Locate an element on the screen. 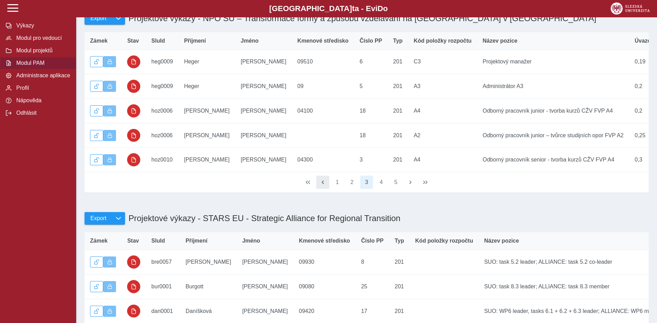 The image size is (657, 323). span: Odhlásit is located at coordinates (42, 113).